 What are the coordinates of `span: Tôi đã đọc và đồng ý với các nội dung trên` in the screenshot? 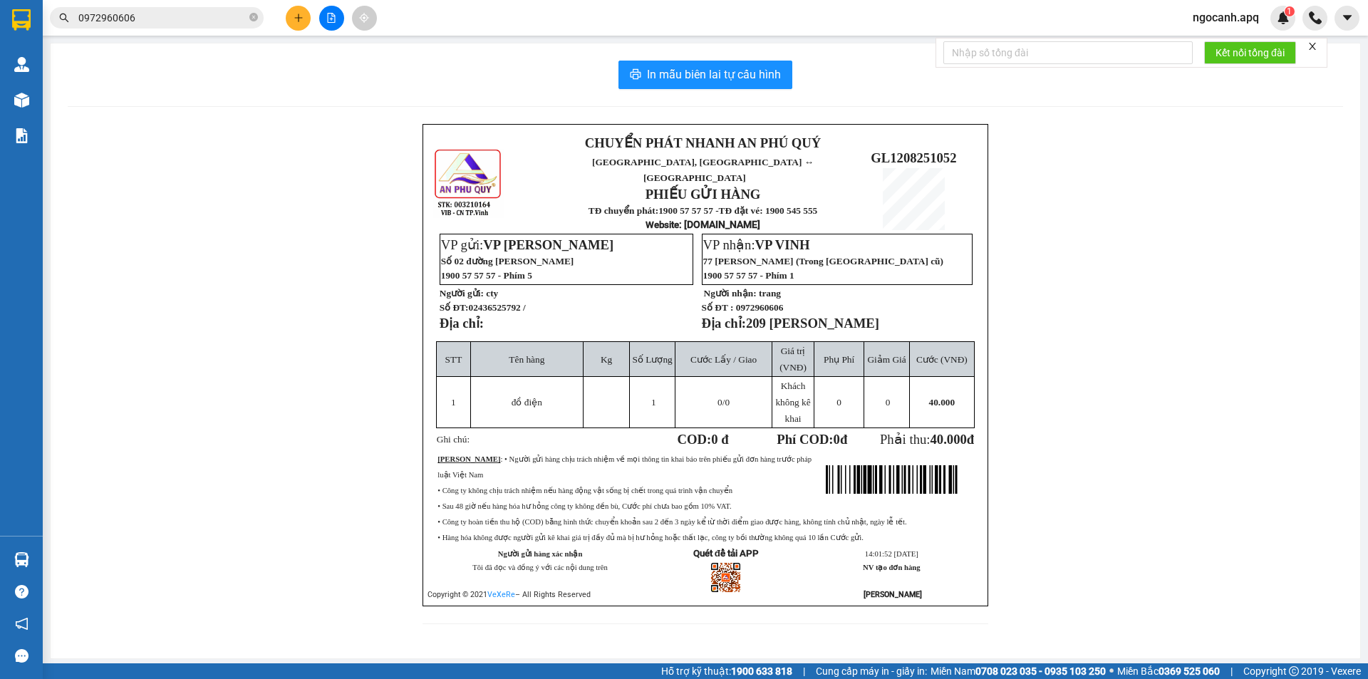 It's located at (540, 567).